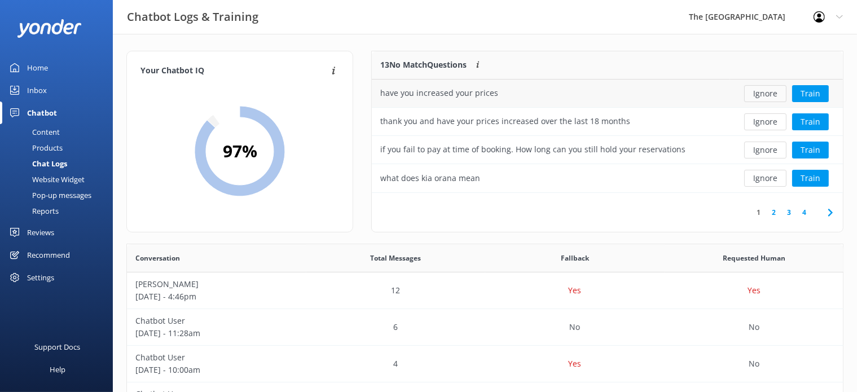 Image resolution: width=857 pixels, height=392 pixels. Describe the element at coordinates (37, 68) in the screenshot. I see `div: Home` at that location.